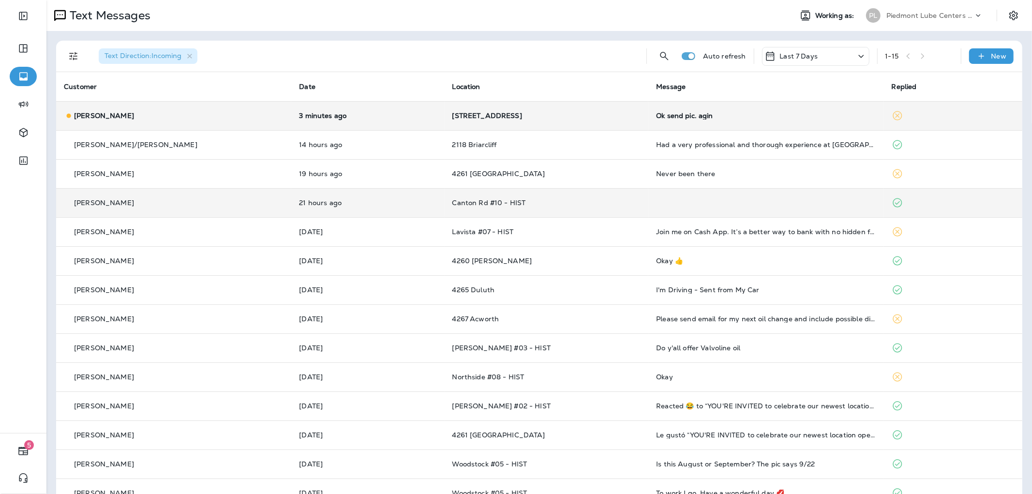 This screenshot has width=1032, height=494. What do you see at coordinates (368, 406) in the screenshot?
I see `p: Aug 19, 2025 10:10 AM` at bounding box center [368, 406].